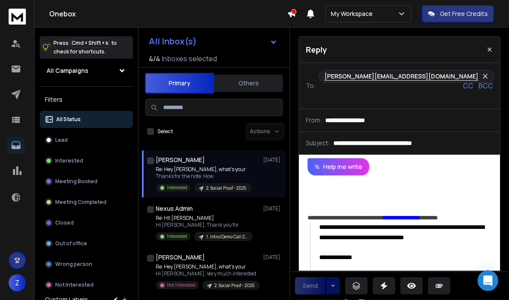 The width and height of the screenshot is (509, 300). Describe the element at coordinates (486, 86) in the screenshot. I see `p: BCC` at that location.